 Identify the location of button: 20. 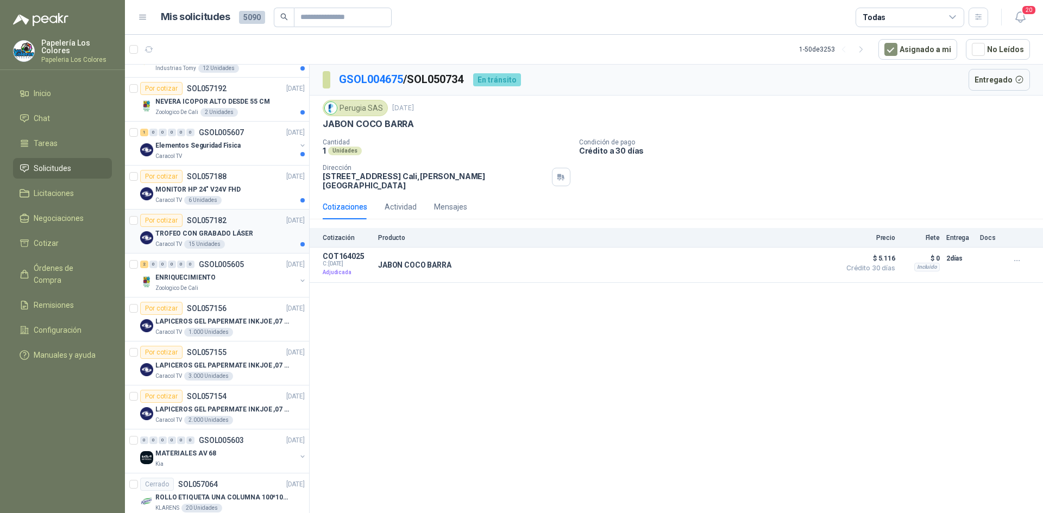
(1020, 17).